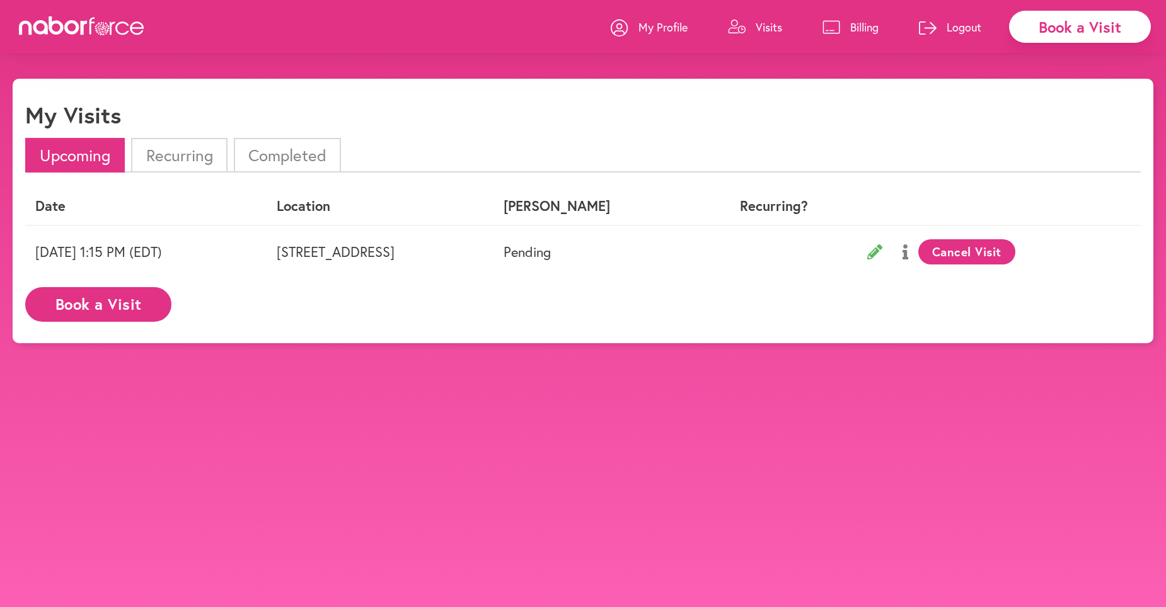 The height and width of the screenshot is (607, 1166). Describe the element at coordinates (949, 27) in the screenshot. I see `a: Logout` at that location.